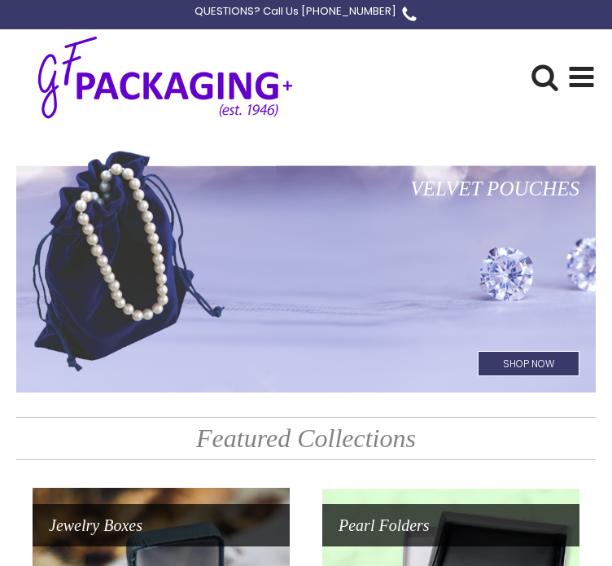 This screenshot has height=566, width=612. Describe the element at coordinates (306, 438) in the screenshot. I see `h2: Featured Collections` at that location.